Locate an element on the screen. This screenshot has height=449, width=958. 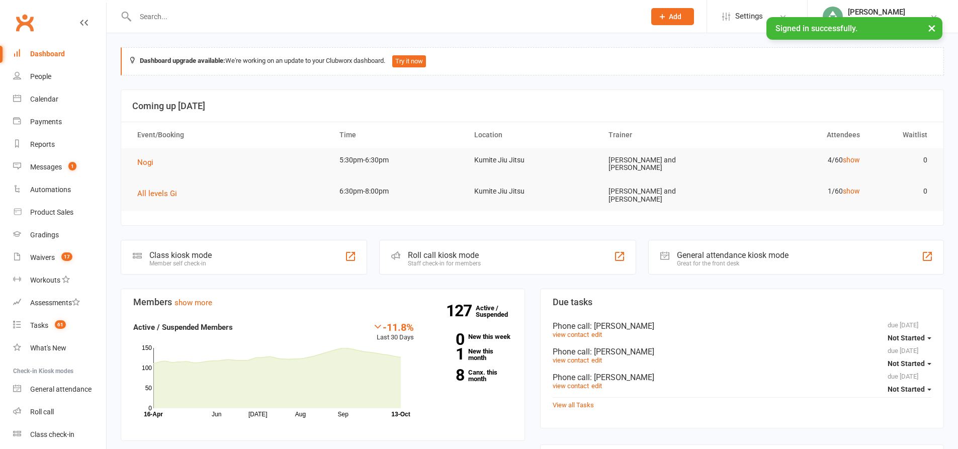
button: Add is located at coordinates (672, 17).